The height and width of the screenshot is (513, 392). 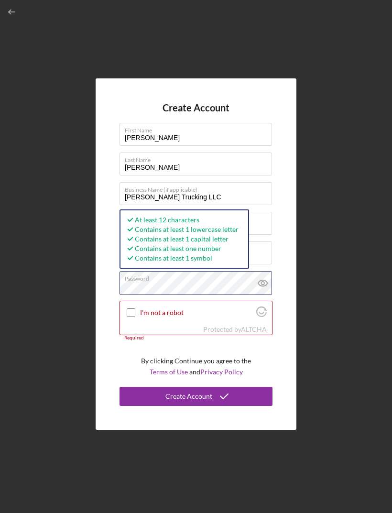 I want to click on p: By clicking Continue you agree to the and, so click(x=196, y=366).